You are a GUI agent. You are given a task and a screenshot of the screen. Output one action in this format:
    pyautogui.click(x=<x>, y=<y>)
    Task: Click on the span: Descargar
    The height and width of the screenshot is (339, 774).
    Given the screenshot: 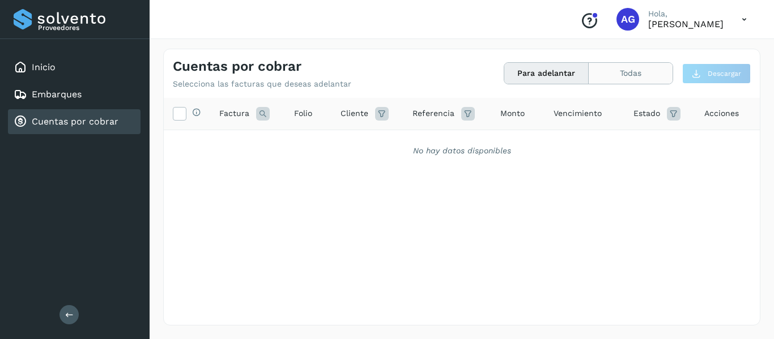 What is the action you would take?
    pyautogui.click(x=724, y=74)
    